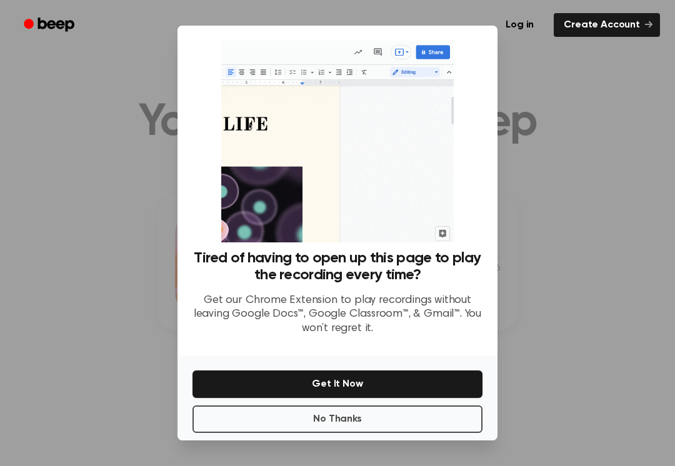  What do you see at coordinates (337, 141) in the screenshot?
I see `img: Beep extension in action` at bounding box center [337, 141].